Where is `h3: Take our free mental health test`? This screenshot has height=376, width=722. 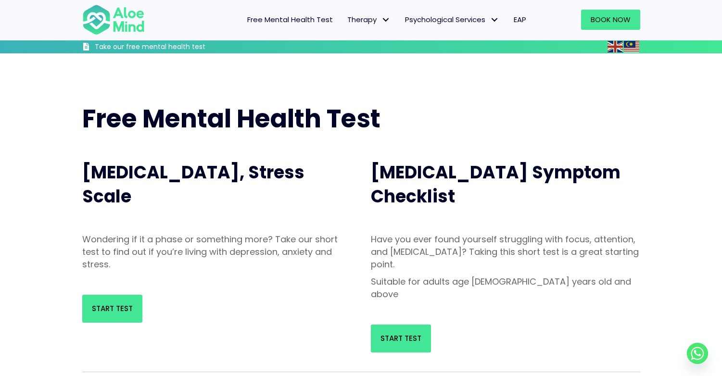
h3: Take our free mental health test is located at coordinates (176, 47).